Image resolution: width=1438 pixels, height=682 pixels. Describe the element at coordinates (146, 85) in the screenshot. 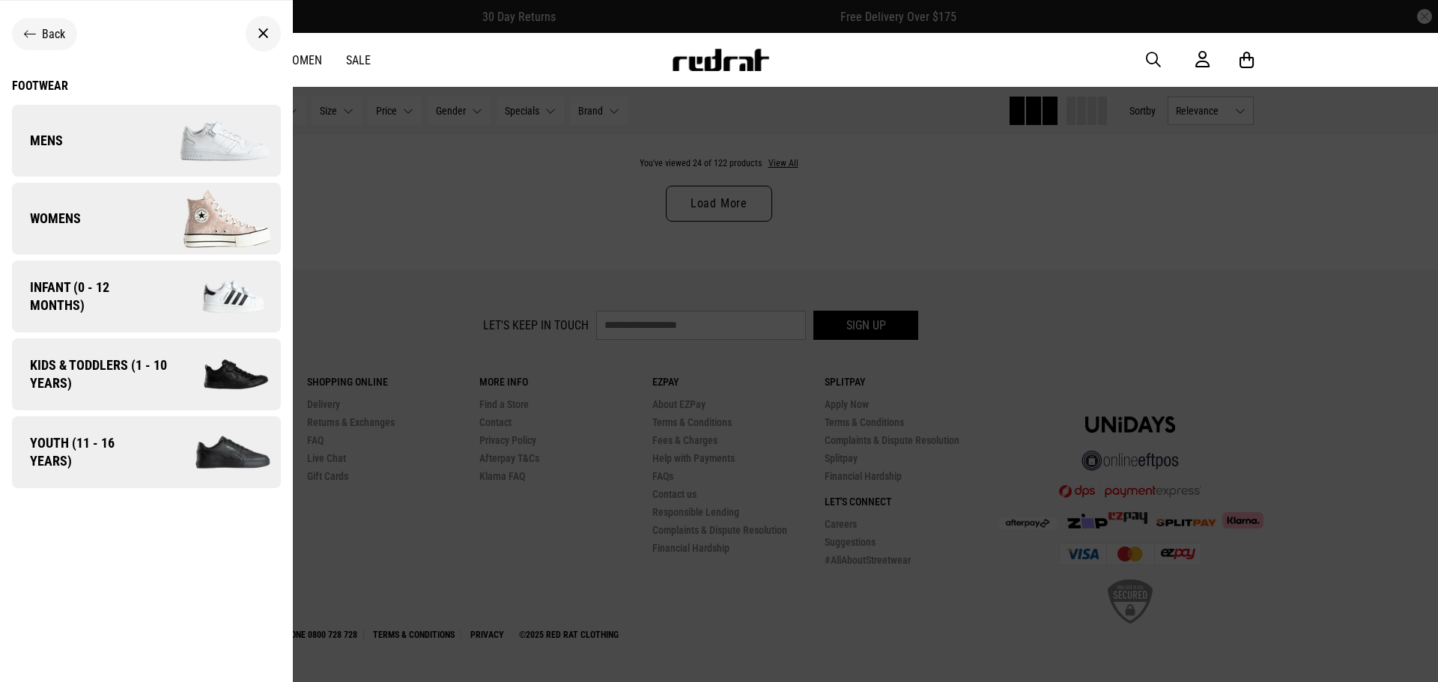

I see `a: Footwear` at that location.